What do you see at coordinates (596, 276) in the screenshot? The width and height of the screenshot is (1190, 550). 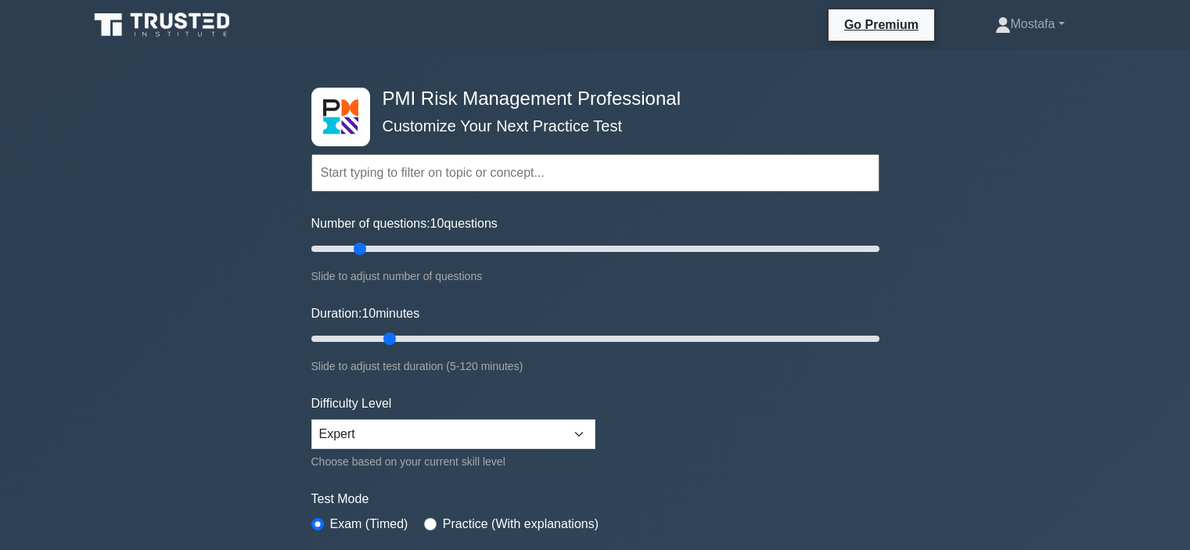 I see `div: Slide to adjust number of questions` at bounding box center [596, 276].